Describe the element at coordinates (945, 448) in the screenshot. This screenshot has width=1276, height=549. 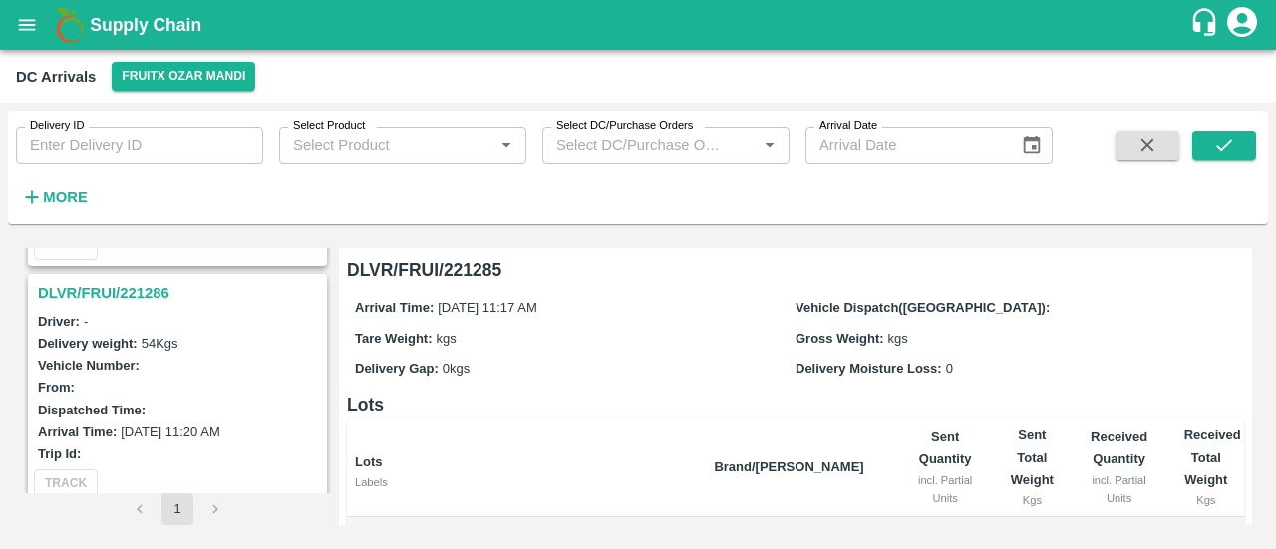
I see `b: Sent Quantity` at that location.